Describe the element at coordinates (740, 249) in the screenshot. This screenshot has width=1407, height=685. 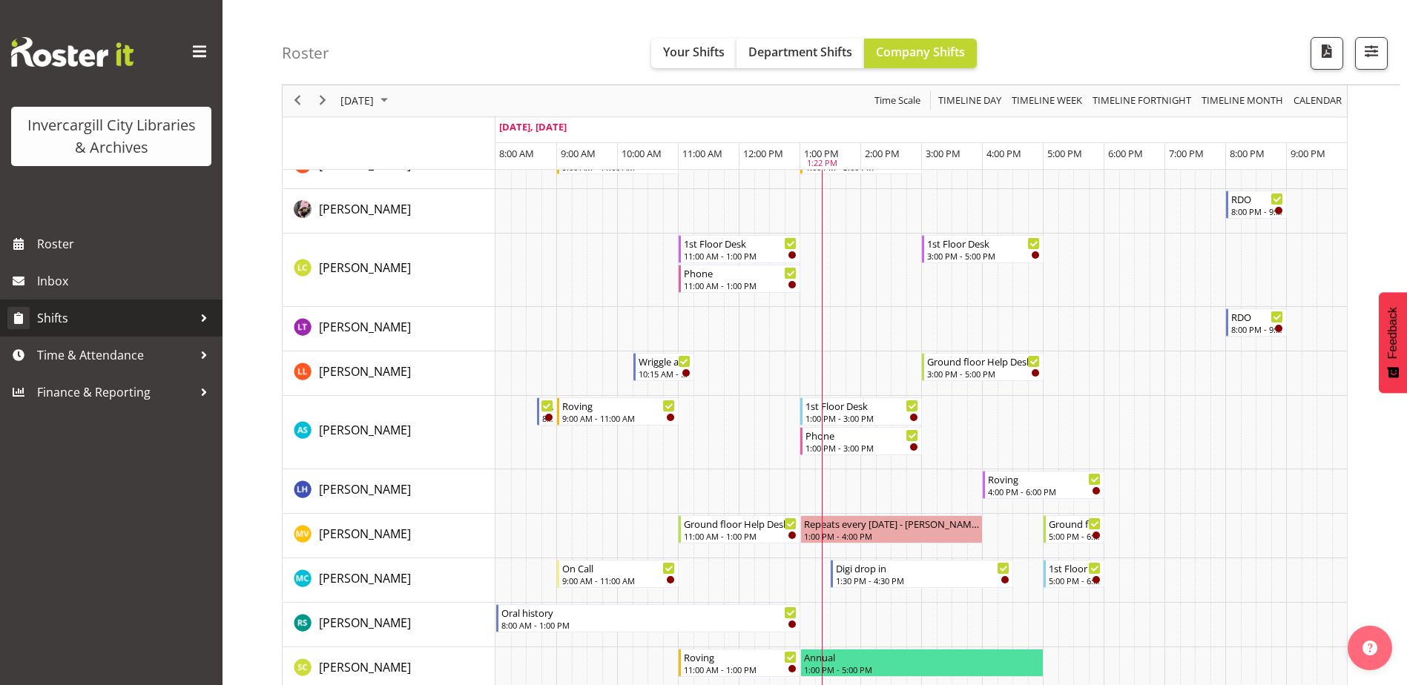
I see `div: Linda Cooper"s event - 1st Floor Desk Begin From Monday, September 22, 2025 at 11:00:00 AM GMT+12...` at that location.